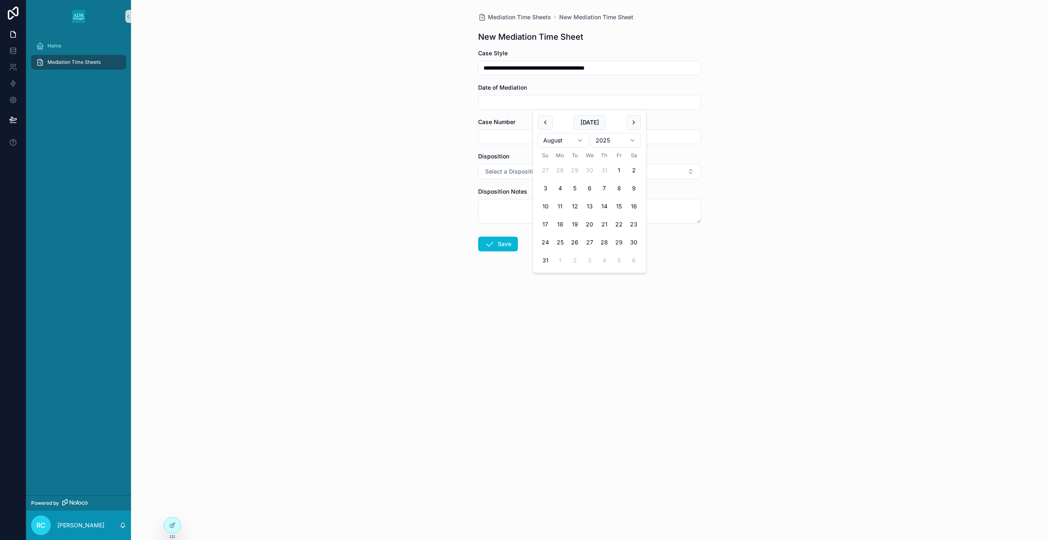  What do you see at coordinates (634, 188) in the screenshot?
I see `button: Saturday, August 9th, 2025` at bounding box center [634, 188].